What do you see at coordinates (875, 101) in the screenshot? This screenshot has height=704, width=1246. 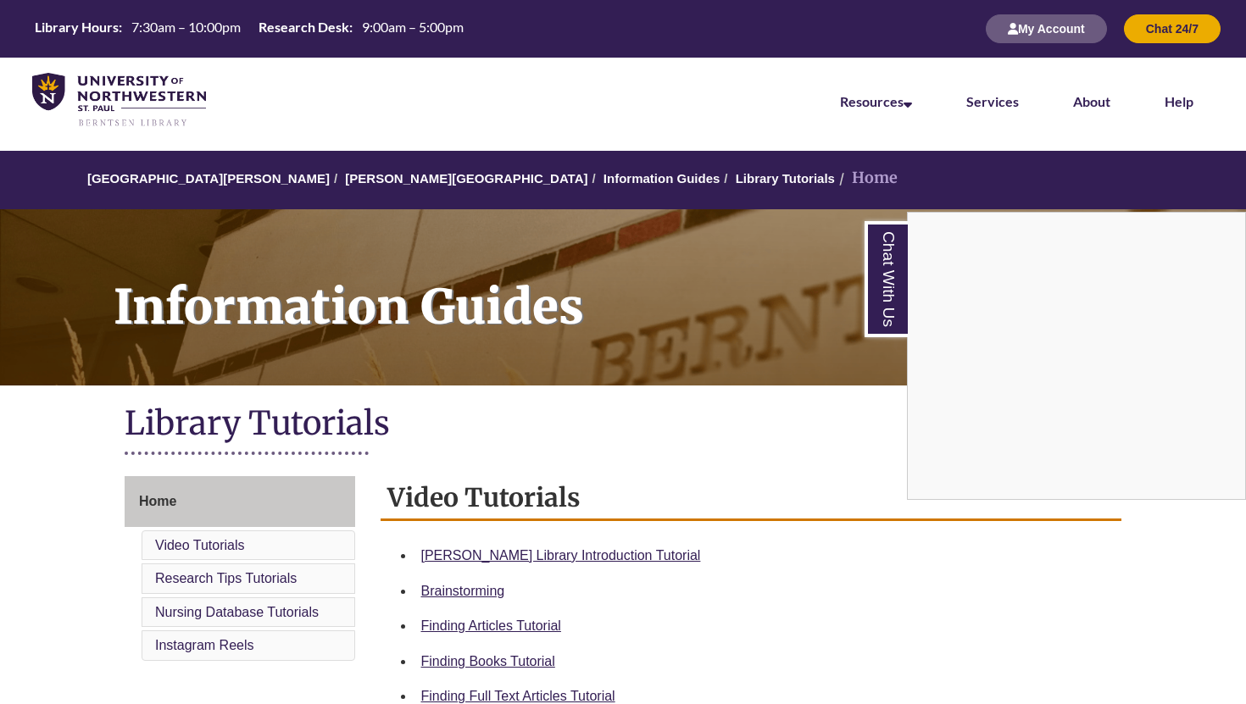 I see `a: Resources` at bounding box center [875, 101].